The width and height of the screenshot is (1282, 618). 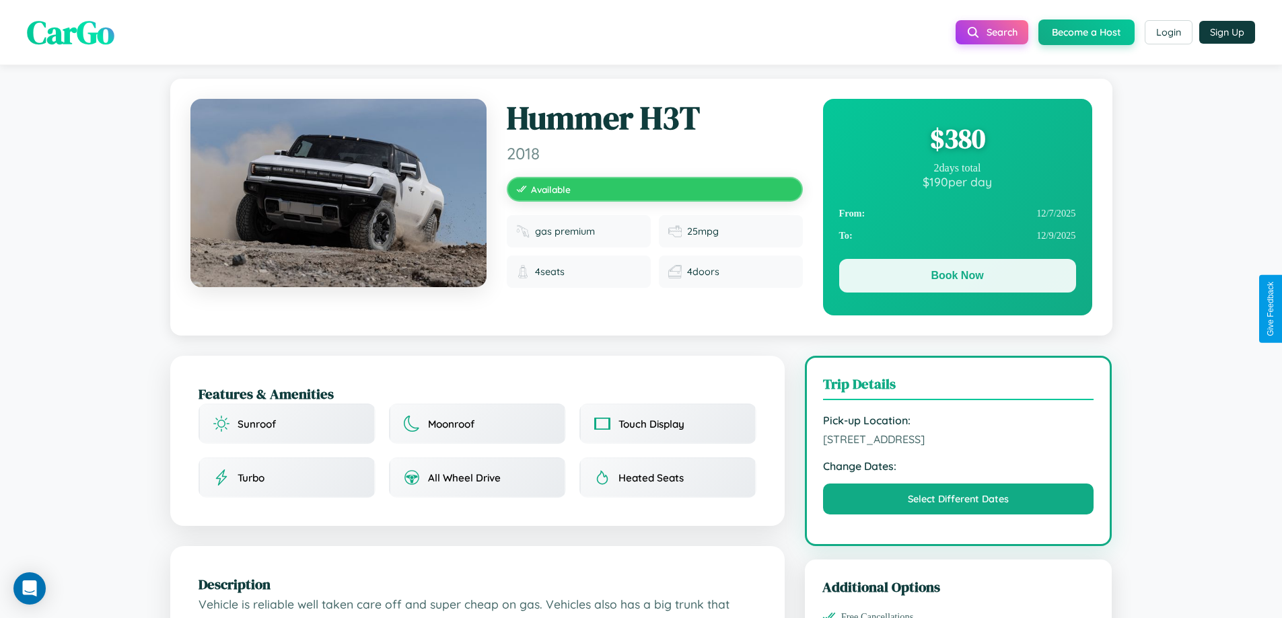 What do you see at coordinates (958, 466) in the screenshot?
I see `strong: Change Dates:` at bounding box center [958, 466].